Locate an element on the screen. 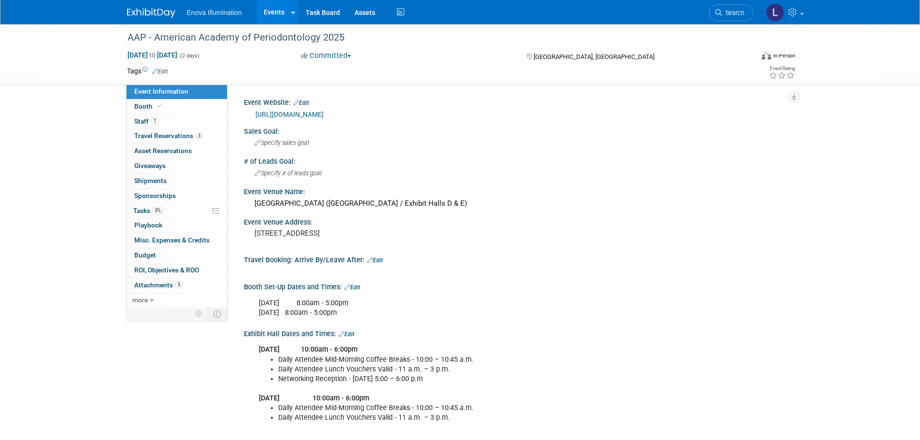 Image resolution: width=920 pixels, height=440 pixels. div: Event Website: is located at coordinates (519, 101).